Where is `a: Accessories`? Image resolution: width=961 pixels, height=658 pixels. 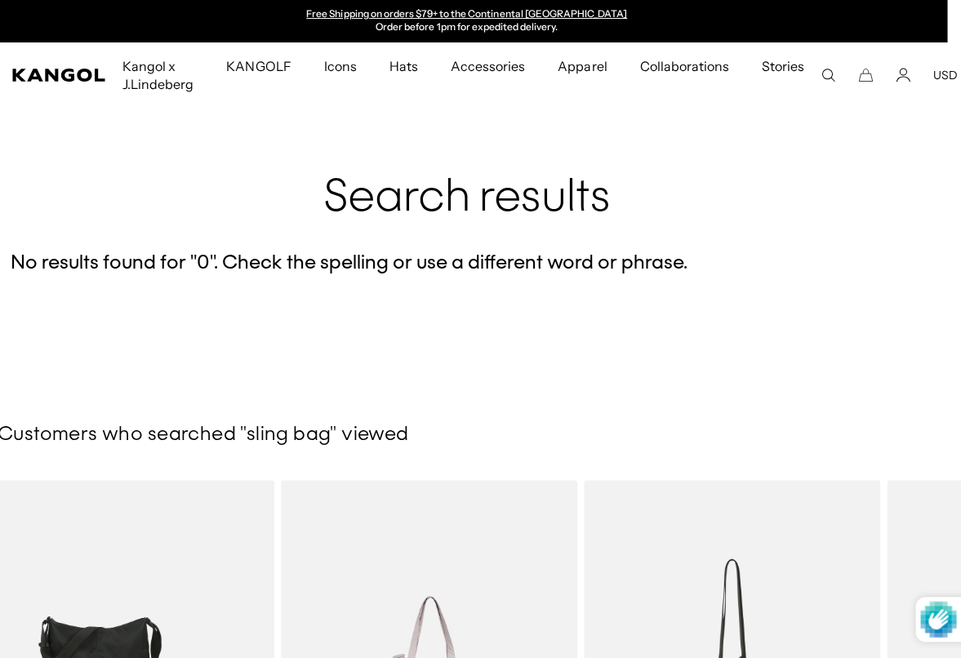
a: Accessories is located at coordinates (487, 66).